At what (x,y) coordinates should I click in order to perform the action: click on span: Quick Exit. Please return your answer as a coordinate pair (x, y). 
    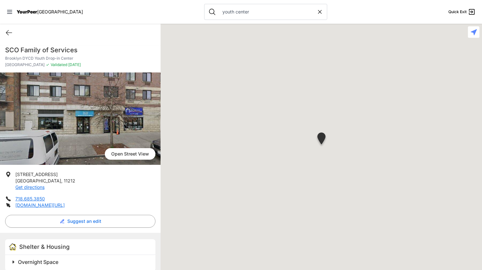
    Looking at the image, I should click on (458, 12).